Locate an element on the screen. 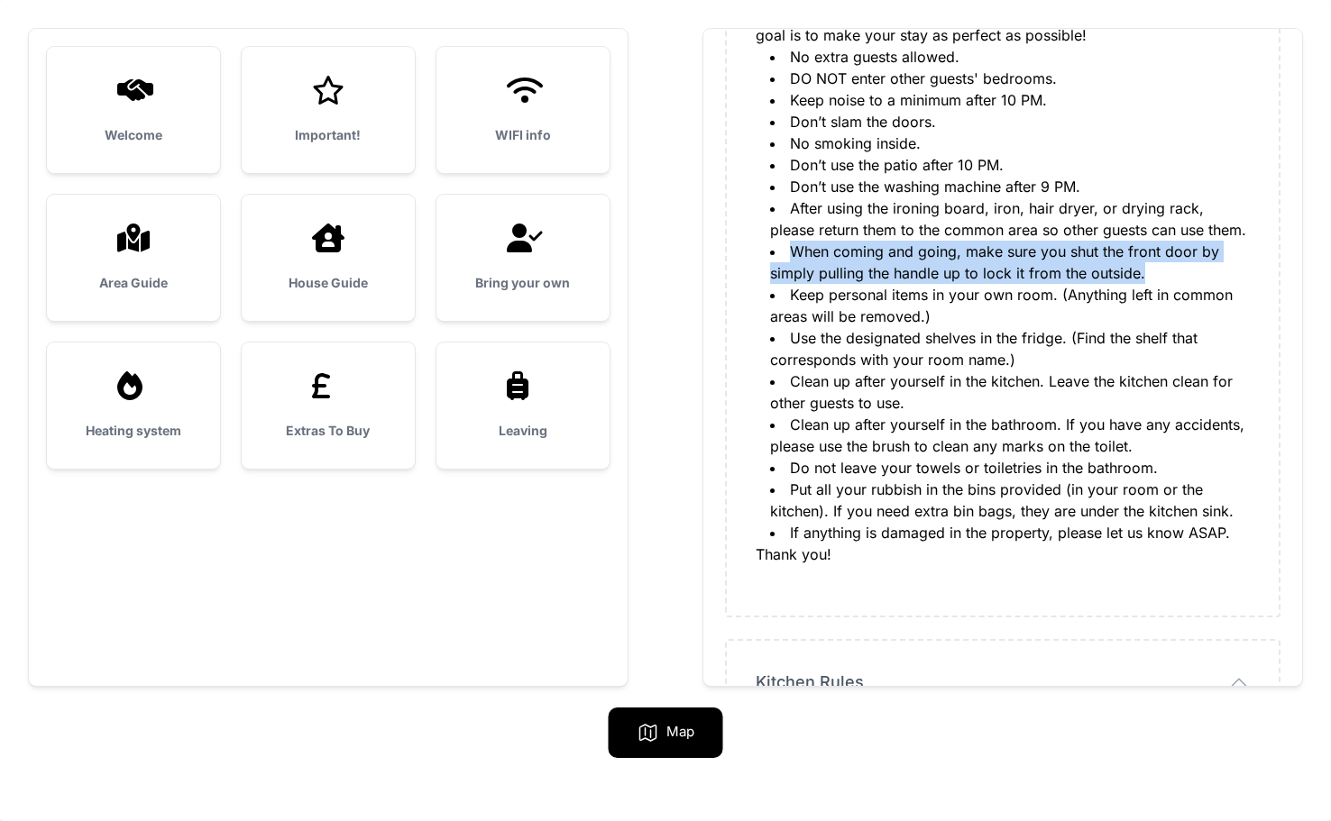  h3: Bring your own is located at coordinates (523, 283).